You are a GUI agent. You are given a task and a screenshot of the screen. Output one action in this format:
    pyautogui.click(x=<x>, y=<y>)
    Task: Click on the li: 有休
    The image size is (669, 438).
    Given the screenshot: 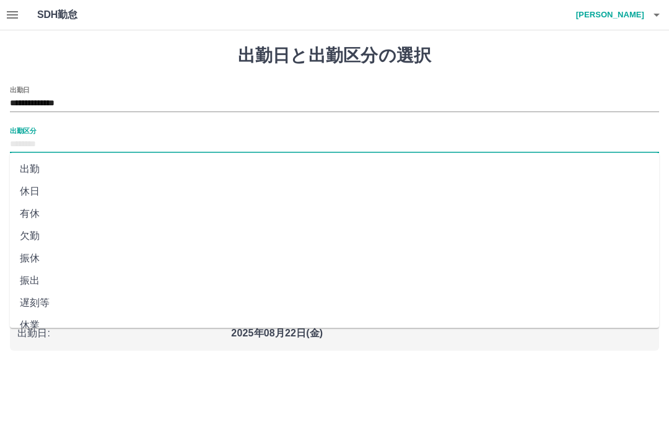 What is the action you would take?
    pyautogui.click(x=335, y=214)
    